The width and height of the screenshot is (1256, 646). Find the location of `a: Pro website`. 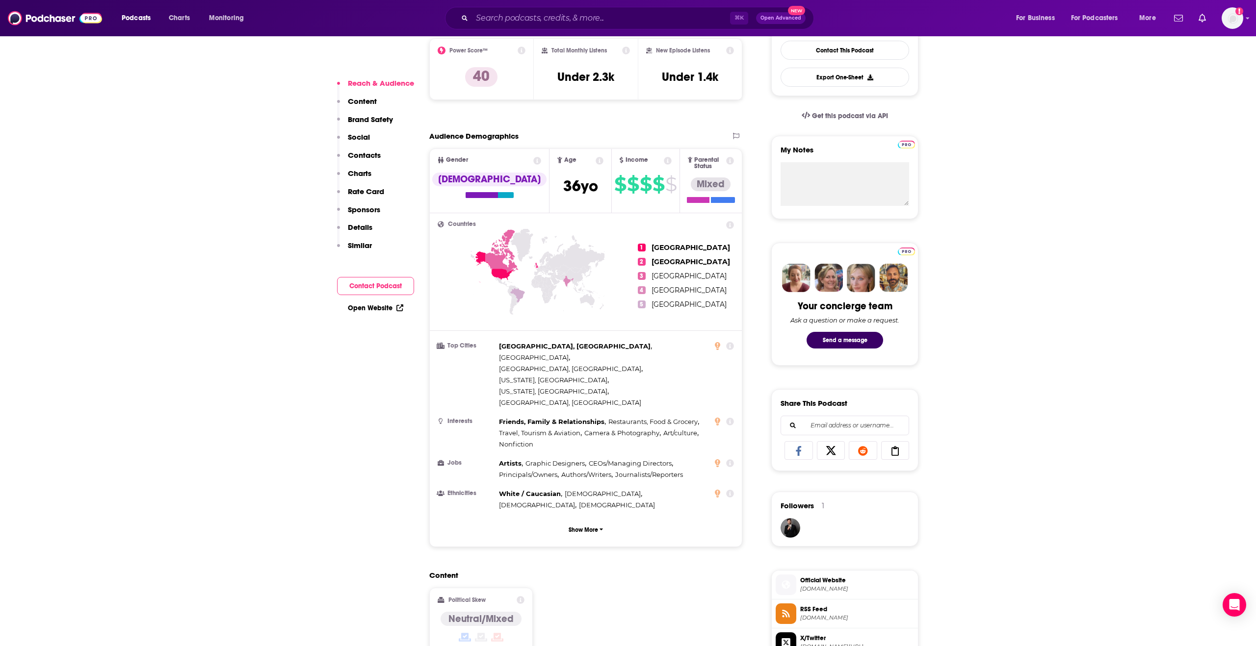

a: Pro website is located at coordinates (906, 251).